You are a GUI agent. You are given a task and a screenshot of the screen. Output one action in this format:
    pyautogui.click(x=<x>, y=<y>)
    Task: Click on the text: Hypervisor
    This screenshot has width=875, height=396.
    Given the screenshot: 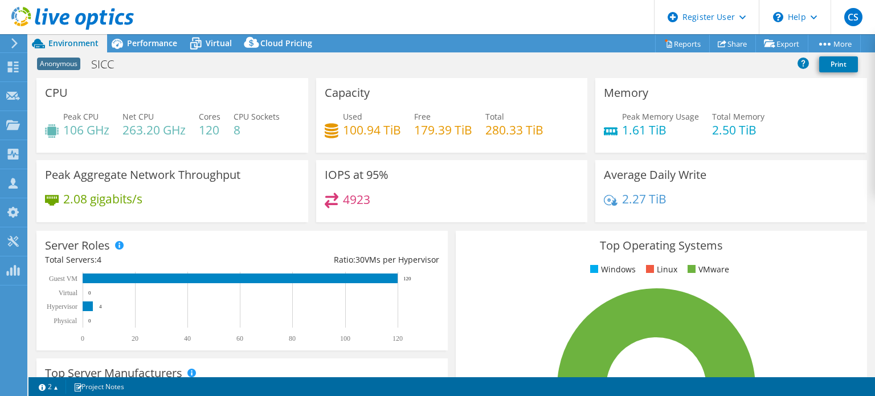 What is the action you would take?
    pyautogui.click(x=62, y=307)
    